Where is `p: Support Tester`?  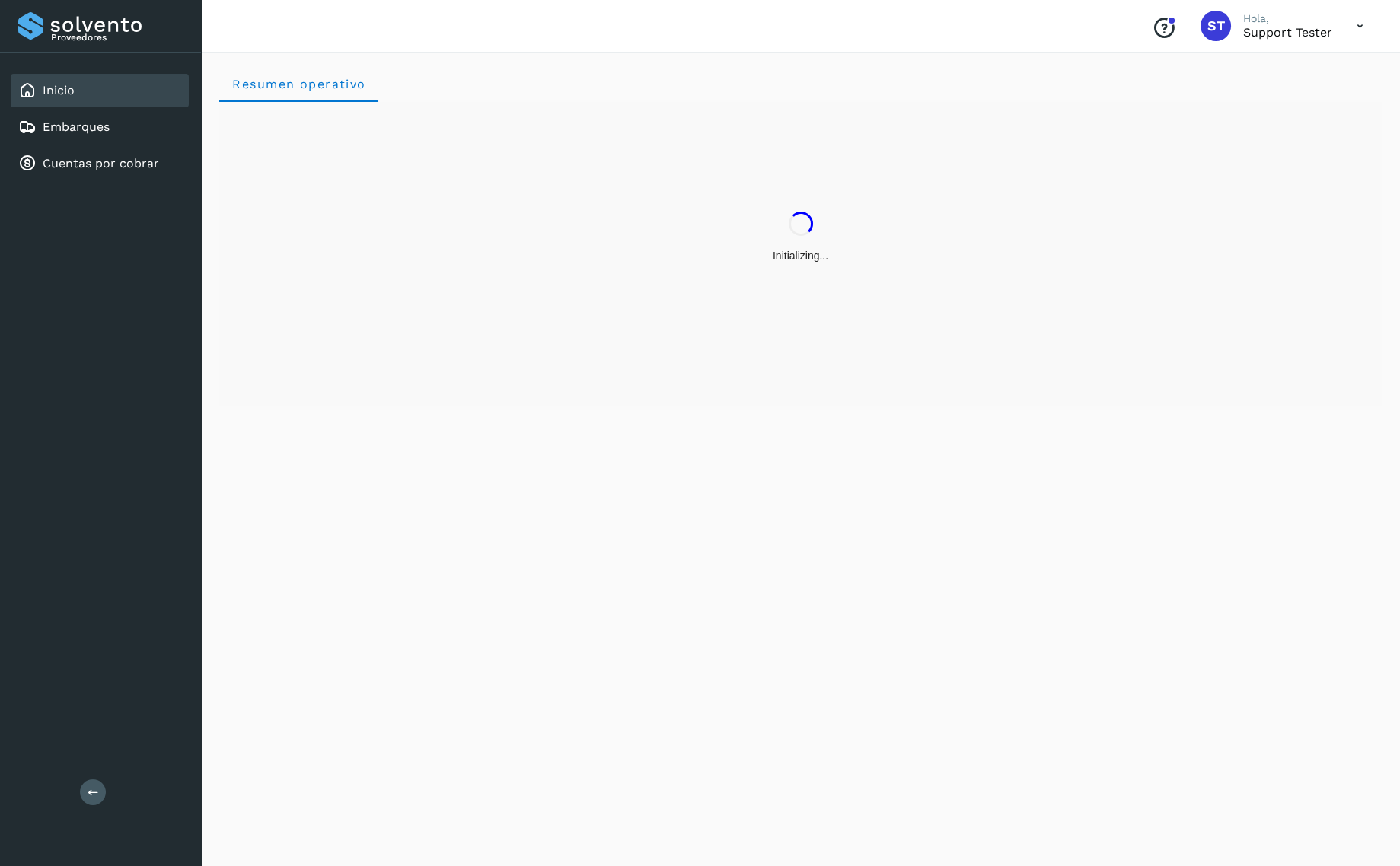 p: Support Tester is located at coordinates (1287, 32).